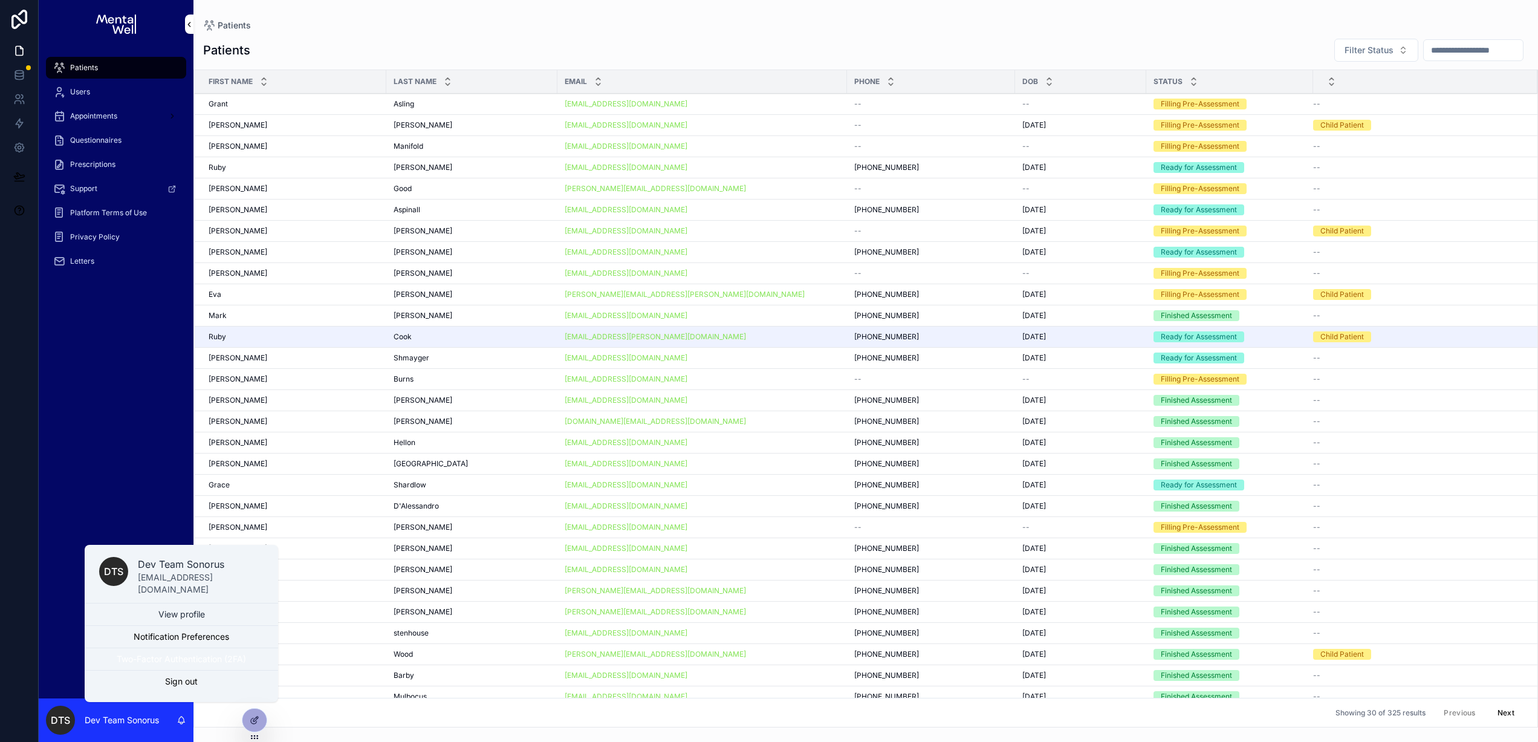 This screenshot has height=742, width=1538. What do you see at coordinates (416, 506) in the screenshot?
I see `span: D'Alessandro` at bounding box center [416, 506].